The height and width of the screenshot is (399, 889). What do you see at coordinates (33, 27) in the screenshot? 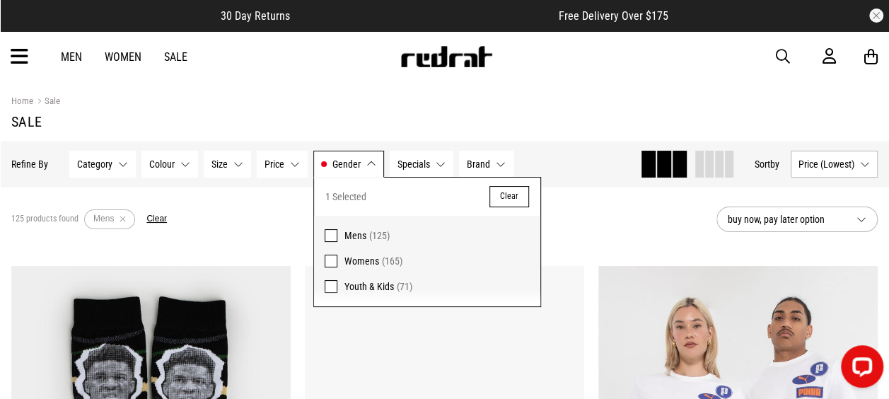
I see `button: Open LiveChat chat widget` at bounding box center [33, 27].